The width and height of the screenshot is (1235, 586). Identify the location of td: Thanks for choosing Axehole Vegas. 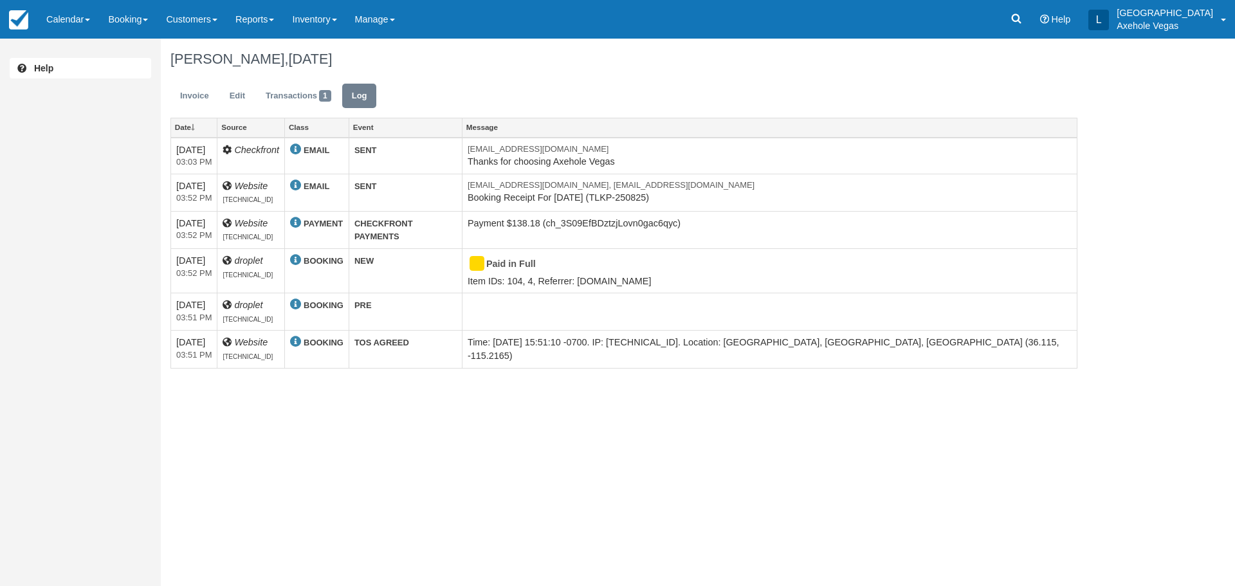
(769, 156).